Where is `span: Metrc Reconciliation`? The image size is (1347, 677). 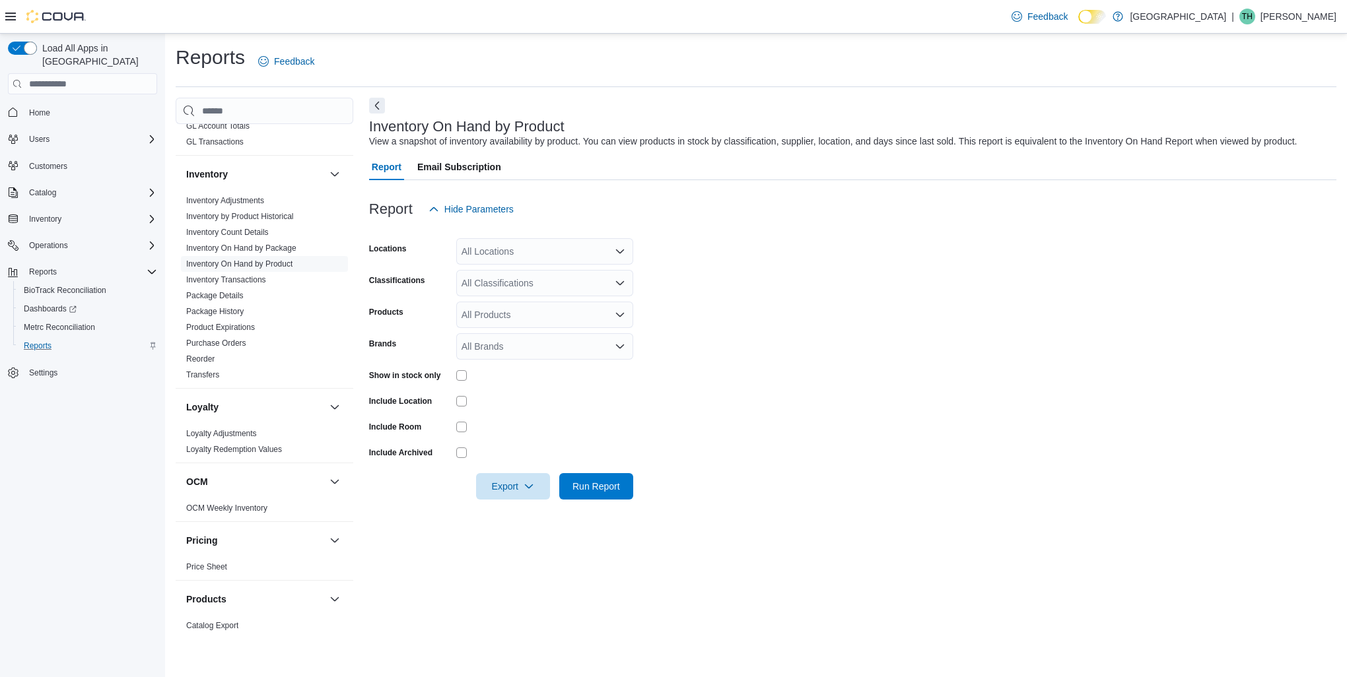
span: Metrc Reconciliation is located at coordinates (59, 327).